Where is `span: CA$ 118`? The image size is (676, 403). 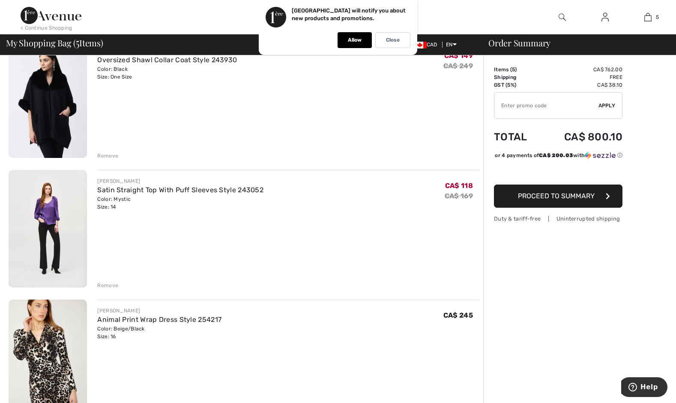 span: CA$ 118 is located at coordinates (459, 185).